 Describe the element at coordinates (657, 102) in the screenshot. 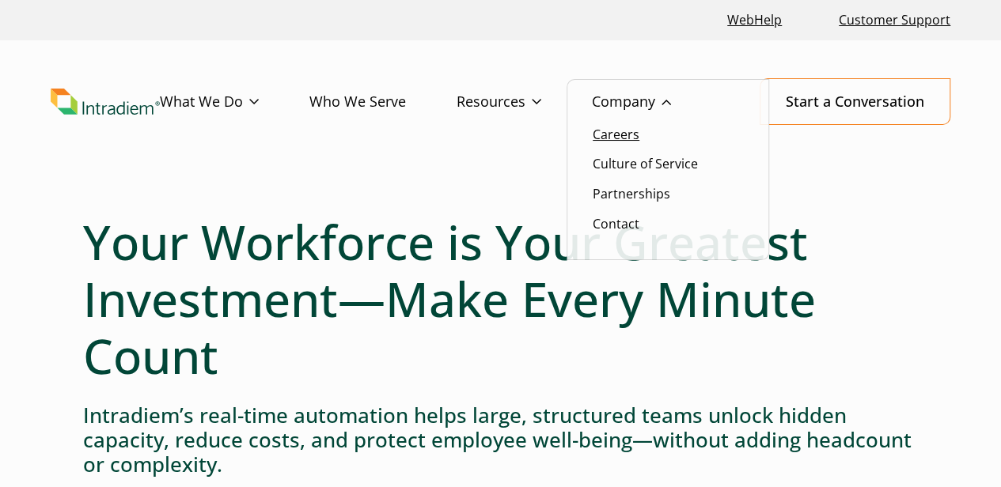

I see `a: Company` at that location.